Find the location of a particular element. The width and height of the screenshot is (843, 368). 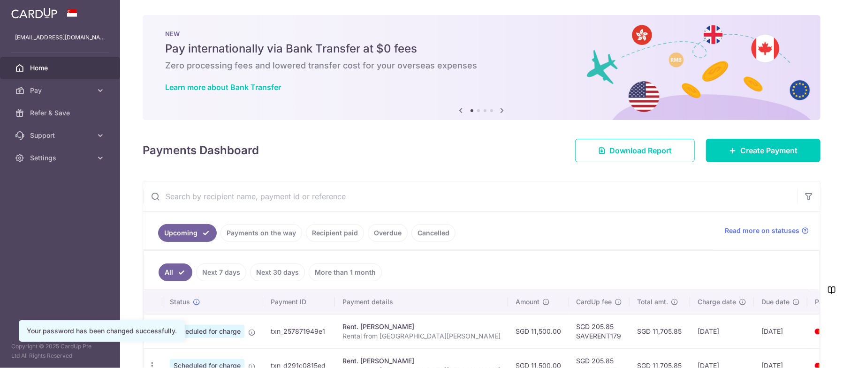

p: NEW is located at coordinates (481, 34).